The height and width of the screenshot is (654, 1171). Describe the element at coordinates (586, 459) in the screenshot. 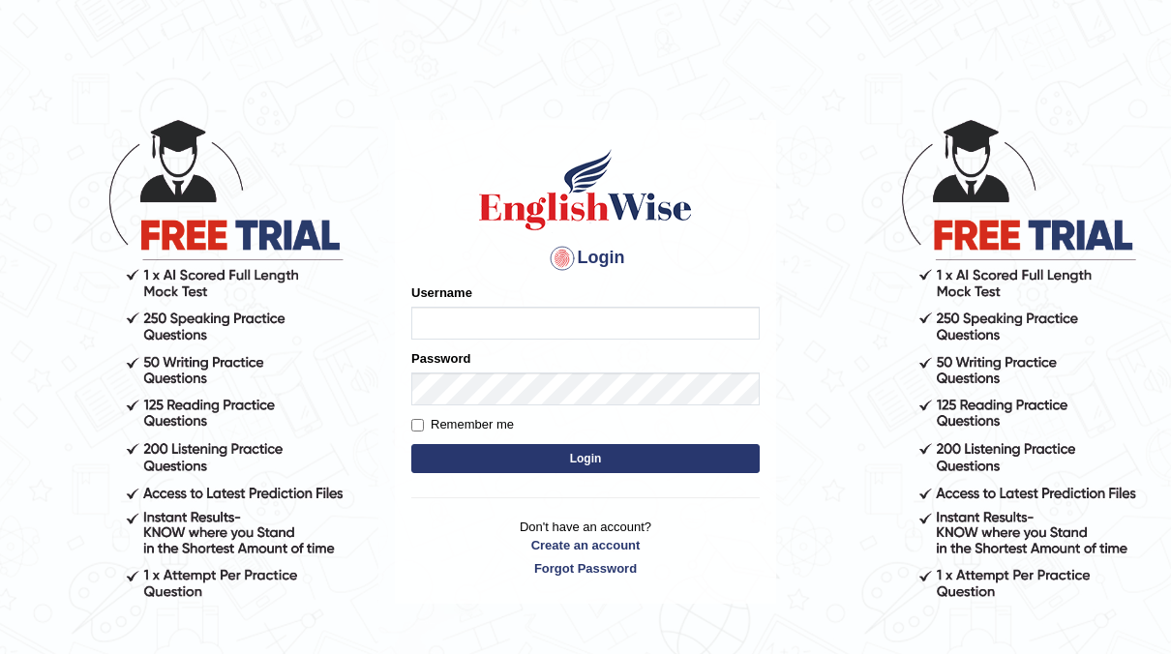

I see `button: Login` at that location.